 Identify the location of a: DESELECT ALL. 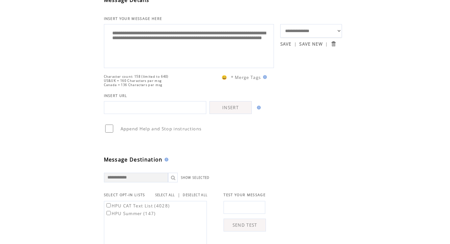
(195, 195).